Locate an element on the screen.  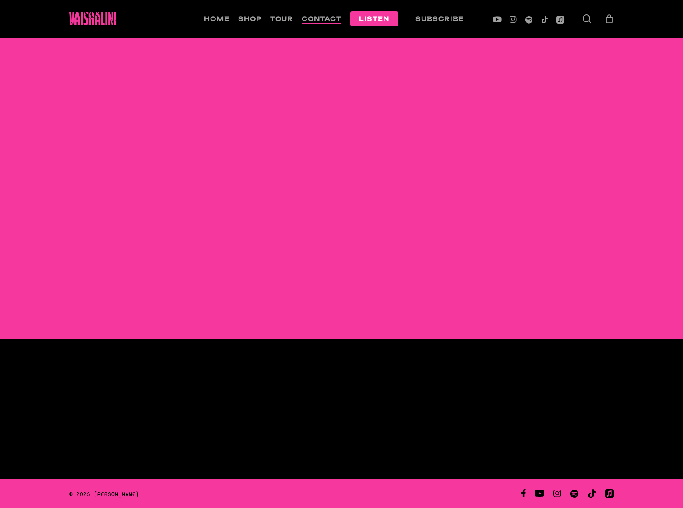
a: home is located at coordinates (217, 19).